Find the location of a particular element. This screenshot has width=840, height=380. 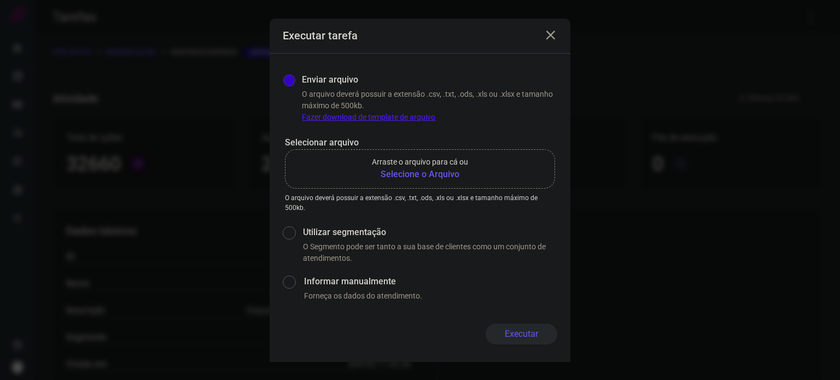

label: Informar manualmente is located at coordinates (430, 282).